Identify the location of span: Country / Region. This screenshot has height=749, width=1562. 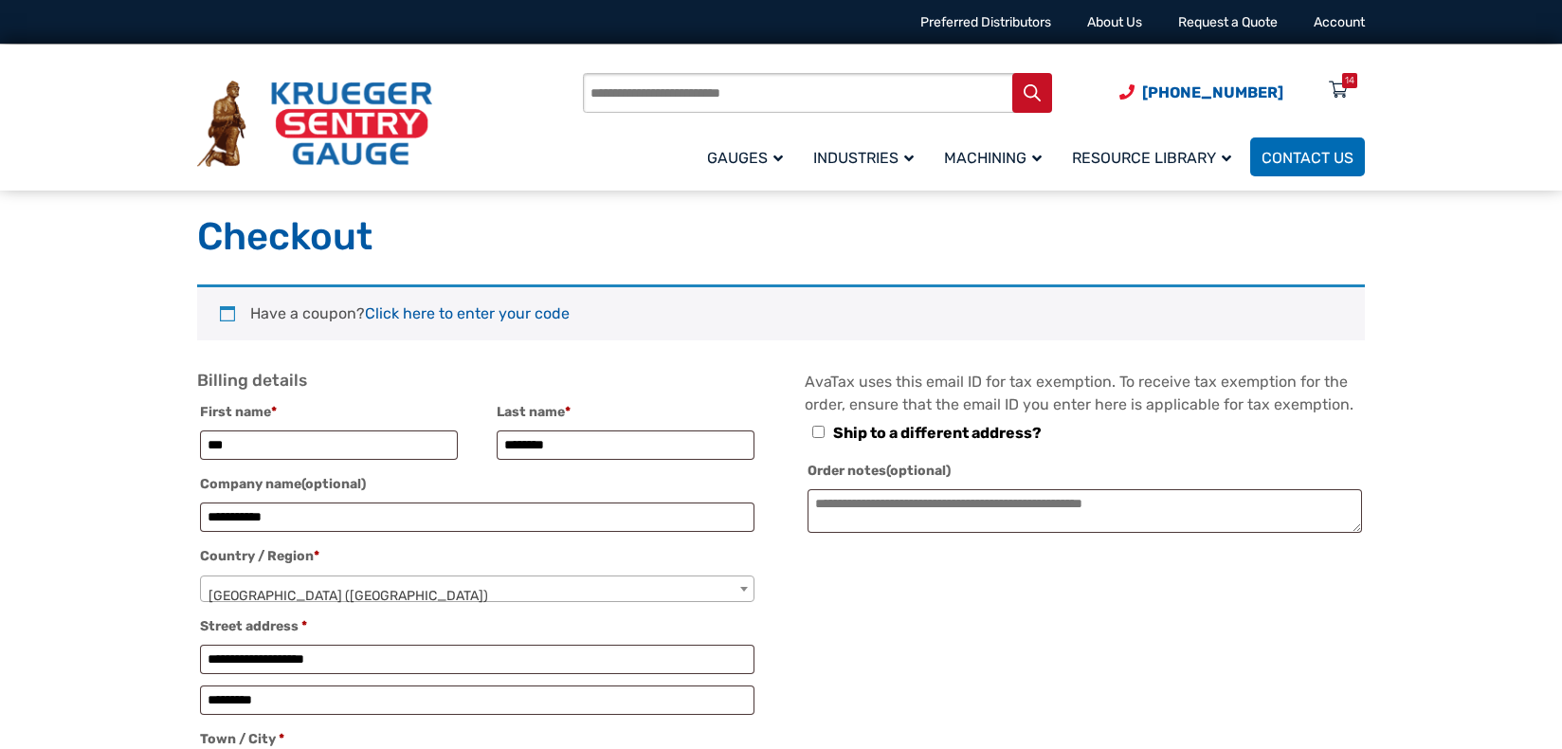
(477, 589).